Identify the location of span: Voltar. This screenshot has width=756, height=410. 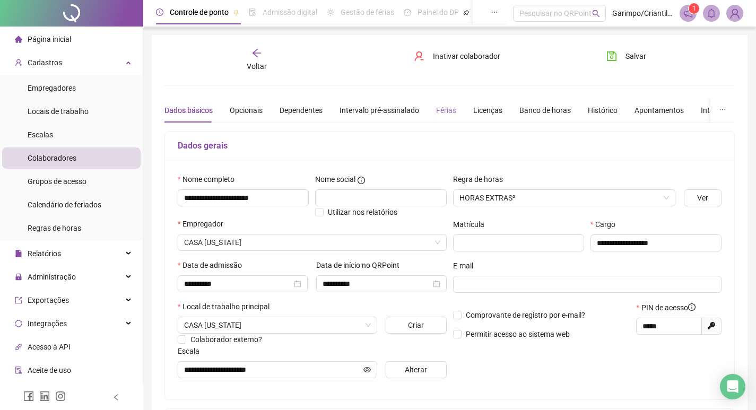
(257, 66).